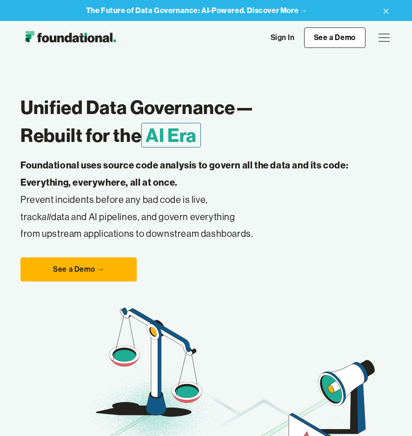 The height and width of the screenshot is (436, 412). What do you see at coordinates (47, 216) in the screenshot?
I see `em: all` at bounding box center [47, 216].